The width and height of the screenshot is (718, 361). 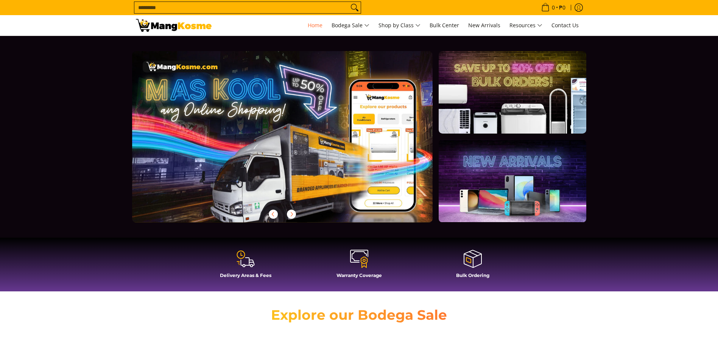 I want to click on span: New Arrivals, so click(x=484, y=25).